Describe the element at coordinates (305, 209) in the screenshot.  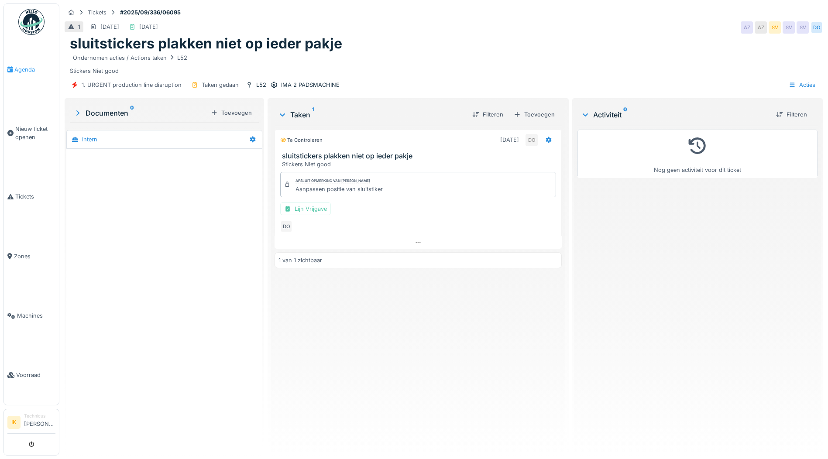
I see `div: Lijn Vrijgave` at that location.